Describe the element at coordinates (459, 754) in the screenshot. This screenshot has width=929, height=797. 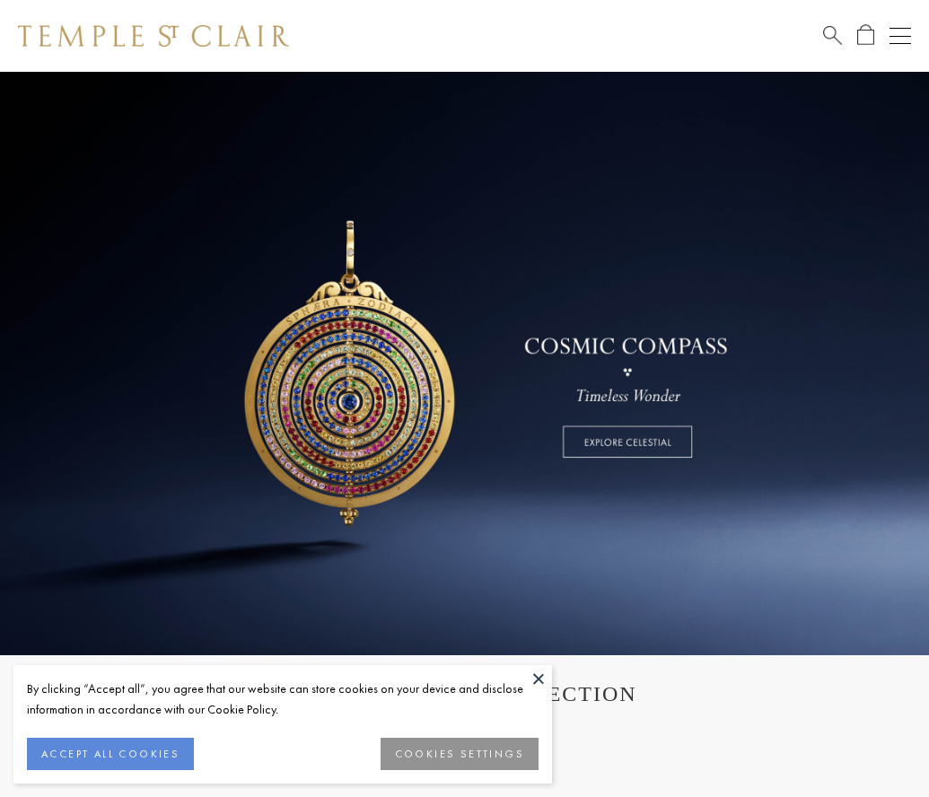
I see `button: COOKIES SETTINGS` at that location.